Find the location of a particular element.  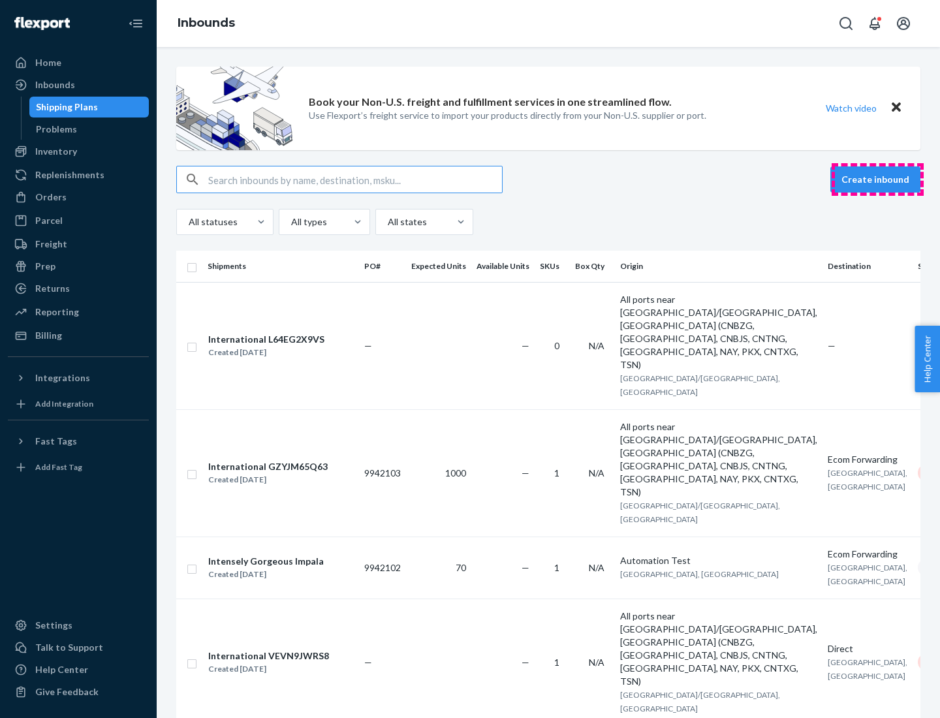

div: Inbounds is located at coordinates (55, 85).